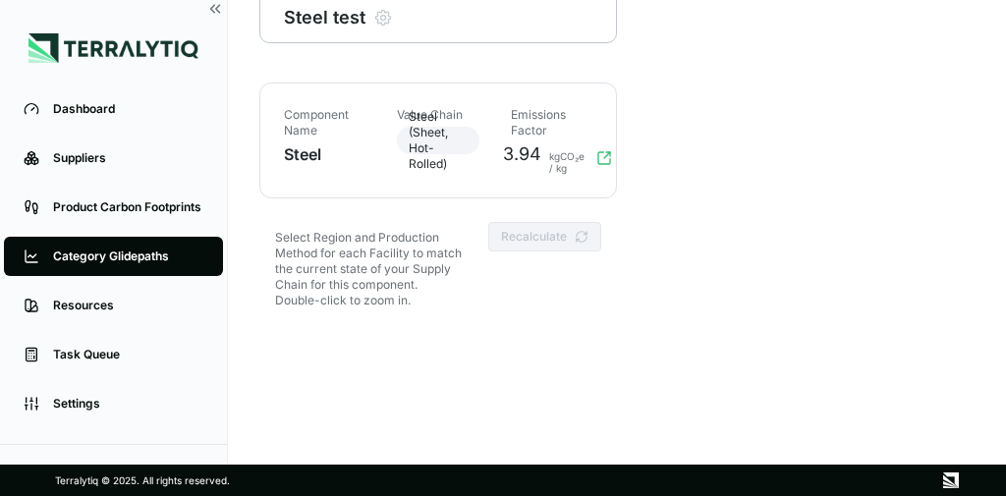  What do you see at coordinates (551, 123) in the screenshot?
I see `div: Emissions Factor` at bounding box center [551, 123].